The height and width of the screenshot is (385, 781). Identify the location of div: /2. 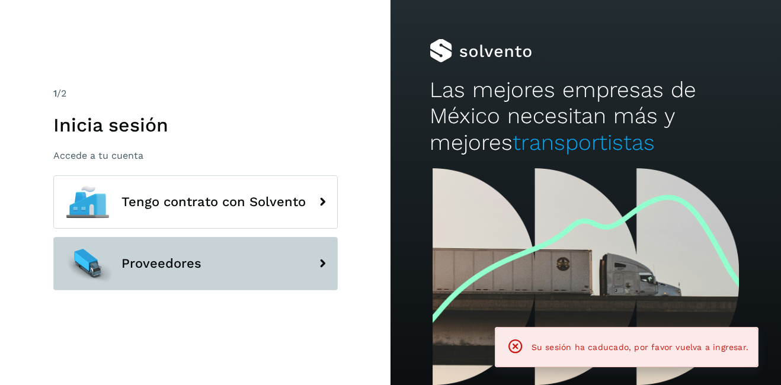
(196, 94).